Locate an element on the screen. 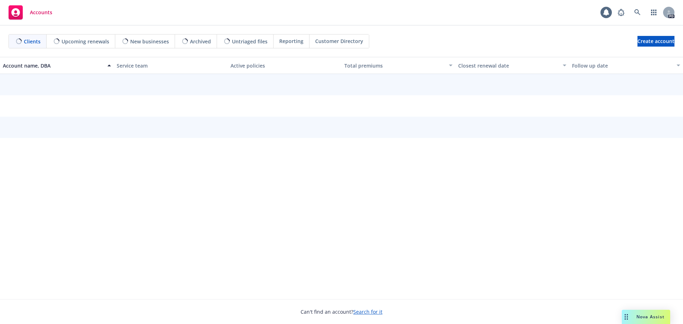  a: Create account is located at coordinates (656, 41).